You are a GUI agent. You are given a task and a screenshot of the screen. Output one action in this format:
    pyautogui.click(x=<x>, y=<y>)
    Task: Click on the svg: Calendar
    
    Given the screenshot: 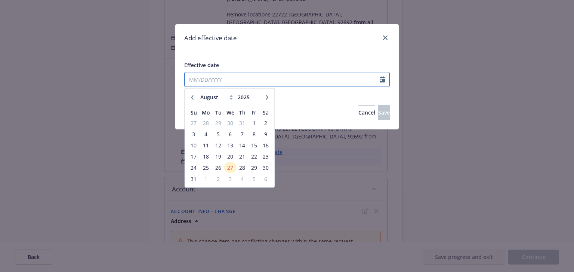 What is the action you would take?
    pyautogui.click(x=382, y=80)
    